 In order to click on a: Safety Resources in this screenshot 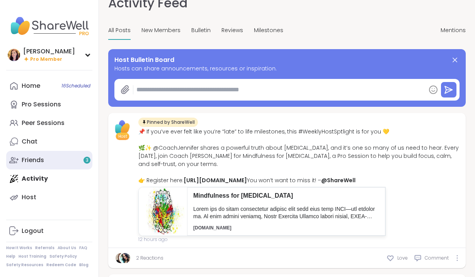, I will do `click(25, 265)`.